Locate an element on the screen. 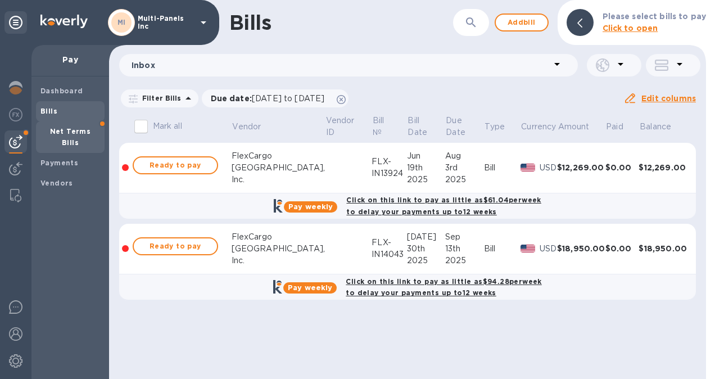 The height and width of the screenshot is (379, 715). p: Due date : is located at coordinates (270, 98).